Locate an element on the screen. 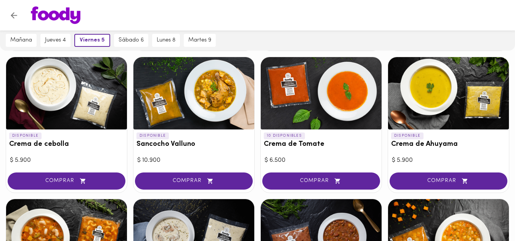 This screenshot has width=515, height=241. div: Crema de cebolla is located at coordinates (66, 93).